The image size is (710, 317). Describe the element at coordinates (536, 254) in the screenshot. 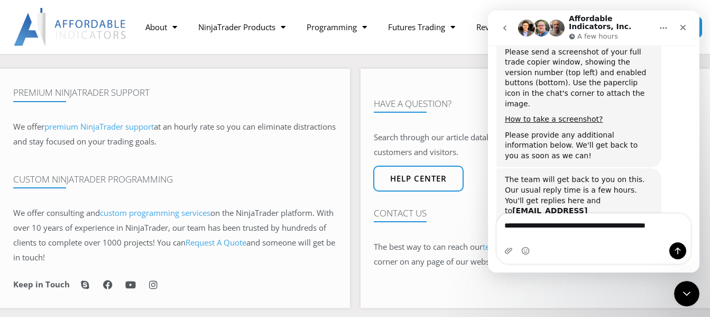

I see `p: The best way to can reach our is through the the help icon in the lower right-hand corner on any ...` at that location.